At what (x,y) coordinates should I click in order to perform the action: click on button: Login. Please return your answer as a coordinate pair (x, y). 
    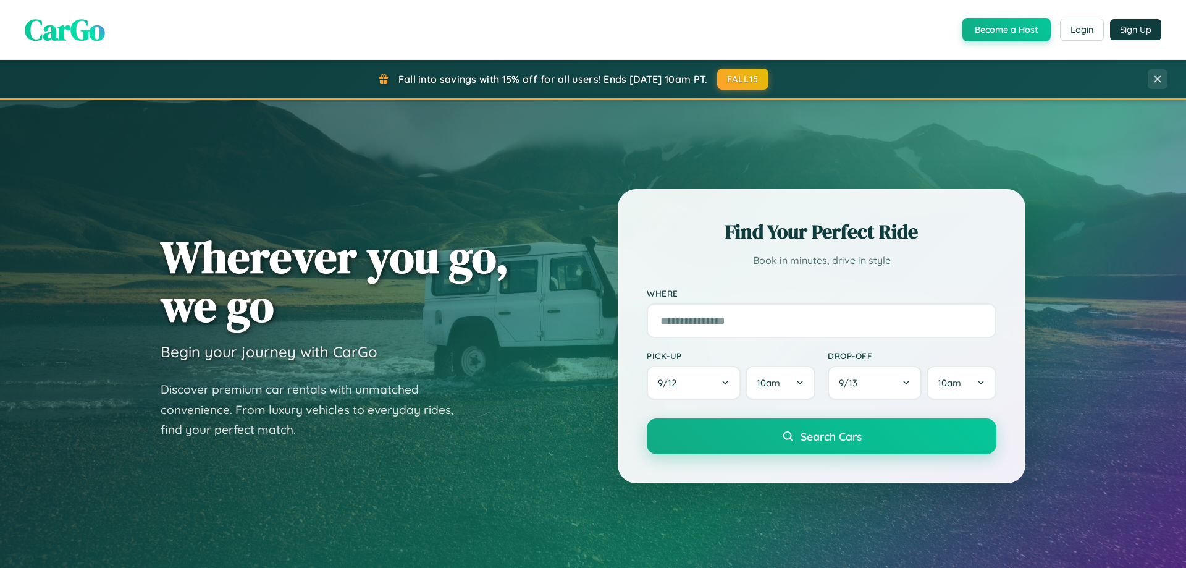
    Looking at the image, I should click on (1081, 30).